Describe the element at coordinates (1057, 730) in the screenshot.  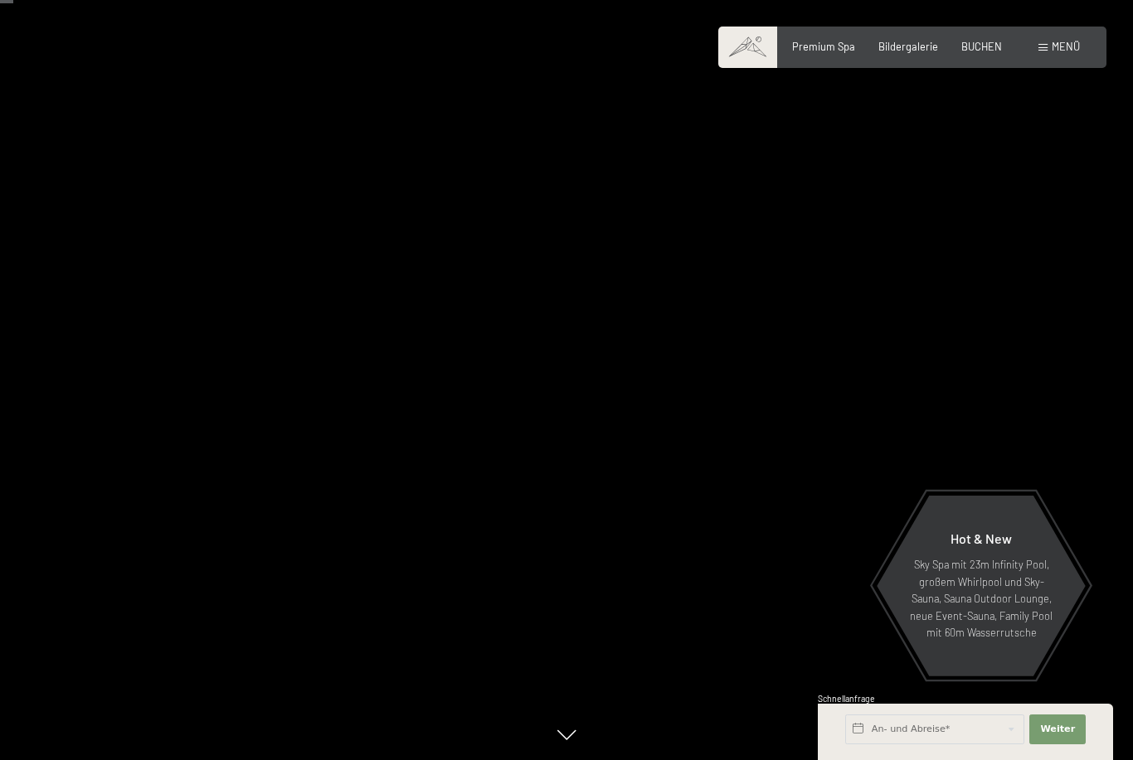
I see `span: Weiter` at that location.